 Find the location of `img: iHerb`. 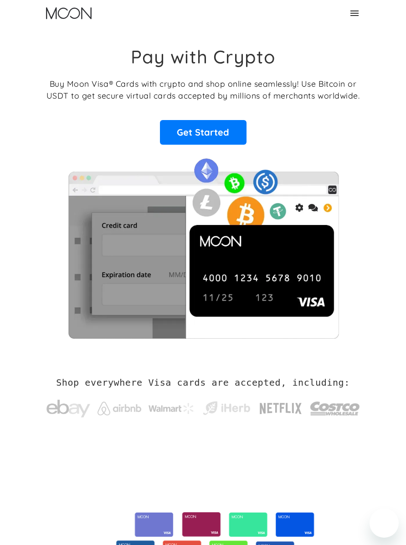

img: iHerb is located at coordinates (227, 408).